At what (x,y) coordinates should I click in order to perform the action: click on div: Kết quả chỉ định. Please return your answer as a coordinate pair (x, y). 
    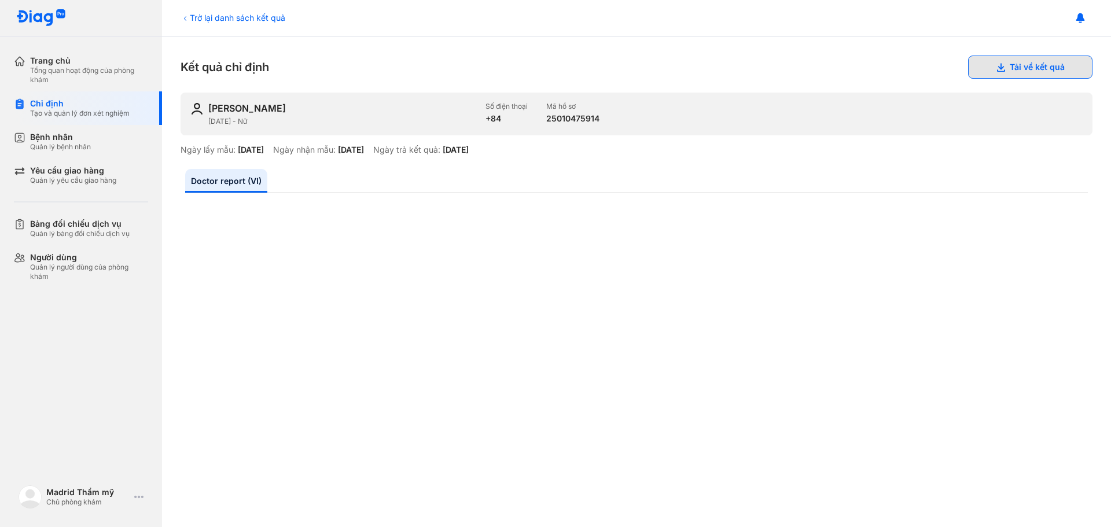
    Looking at the image, I should click on (636, 67).